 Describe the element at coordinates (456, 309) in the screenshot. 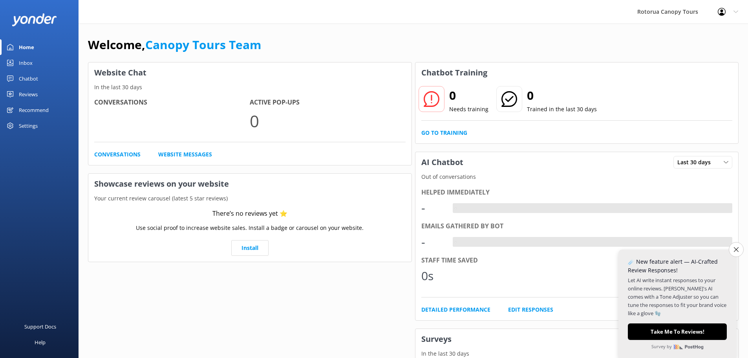

I see `a: Detailed Performance` at that location.